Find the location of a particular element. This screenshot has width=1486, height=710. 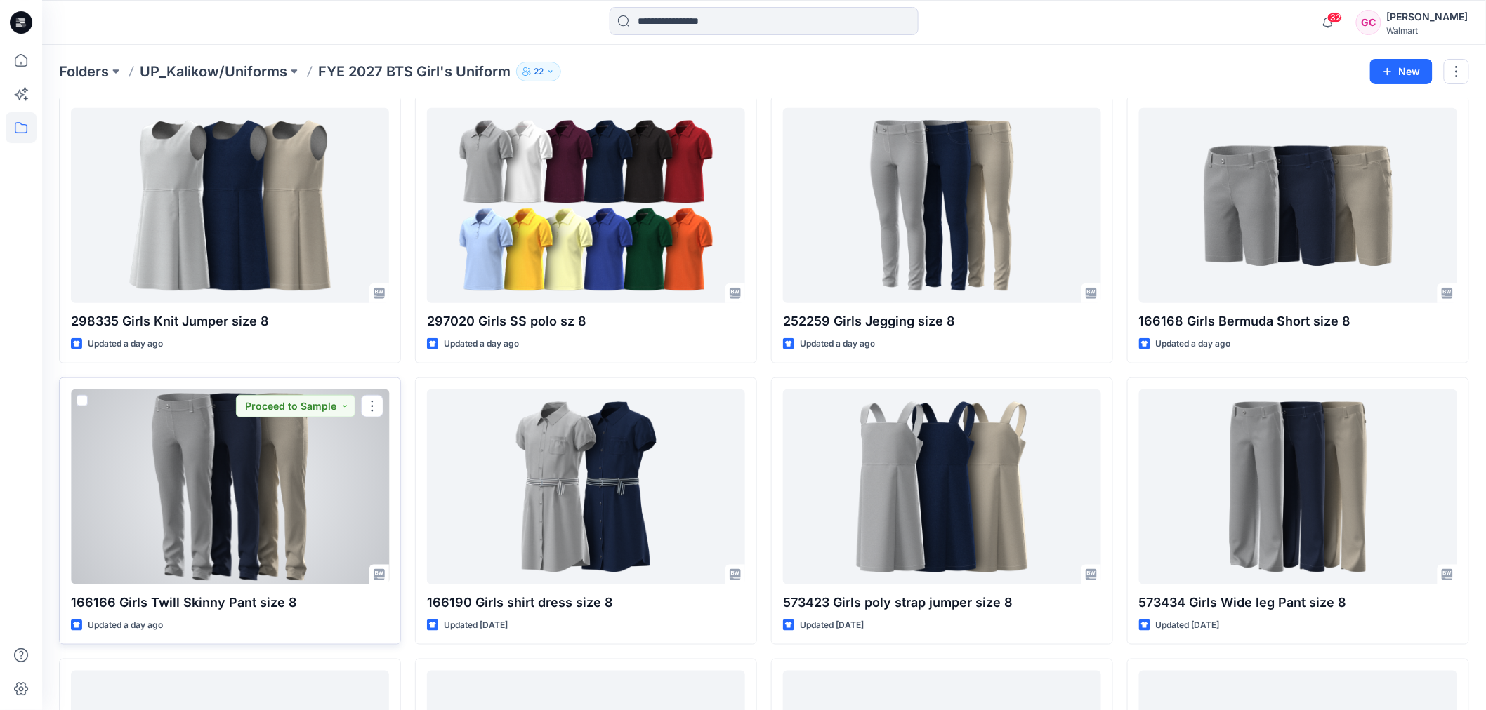

p: 297020 Girls SS polo sz 8 is located at coordinates (586, 322).